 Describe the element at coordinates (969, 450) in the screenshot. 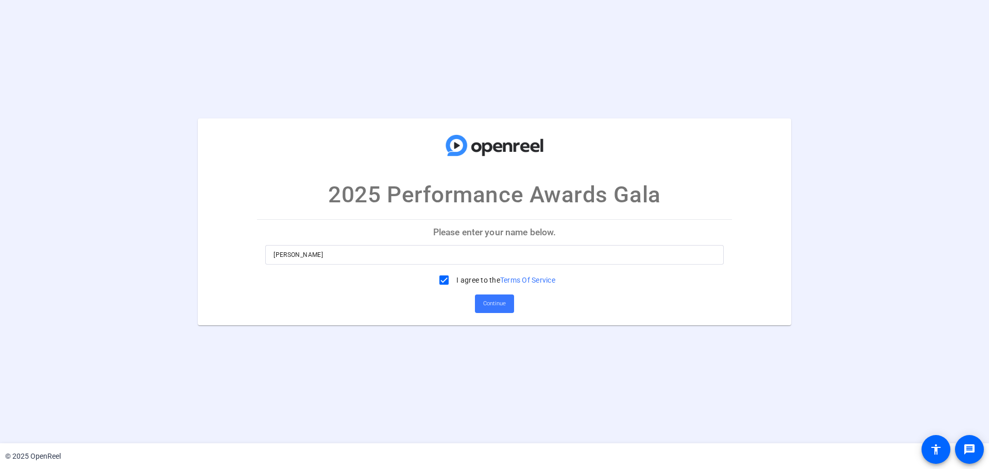

I see `mat-icon: message` at that location.